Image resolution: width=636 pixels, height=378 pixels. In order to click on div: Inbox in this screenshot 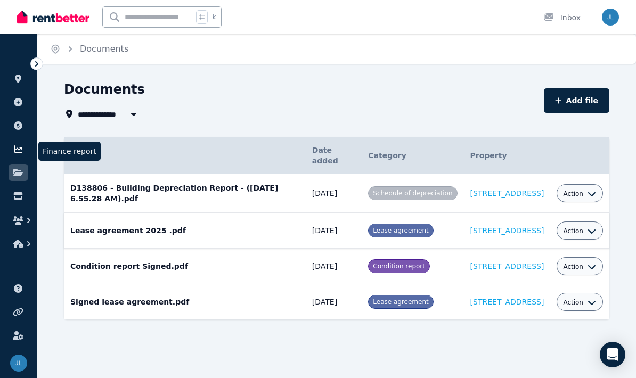, I will do `click(562, 18)`.